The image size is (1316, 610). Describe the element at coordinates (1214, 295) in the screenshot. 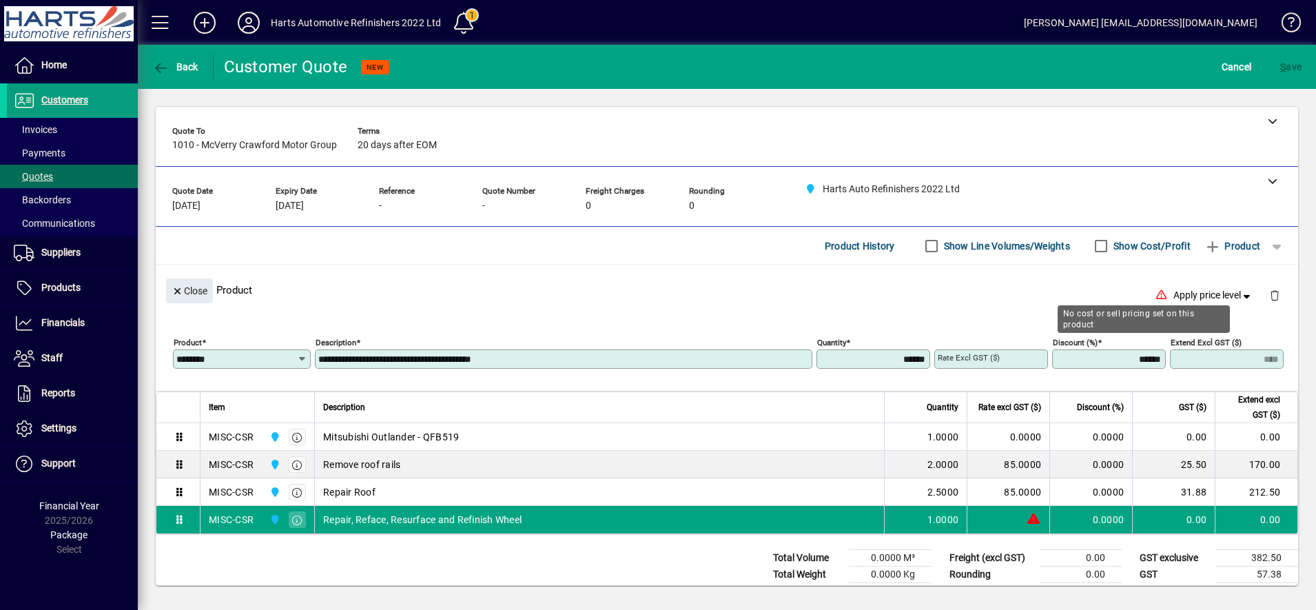

I see `span: Apply price level` at that location.